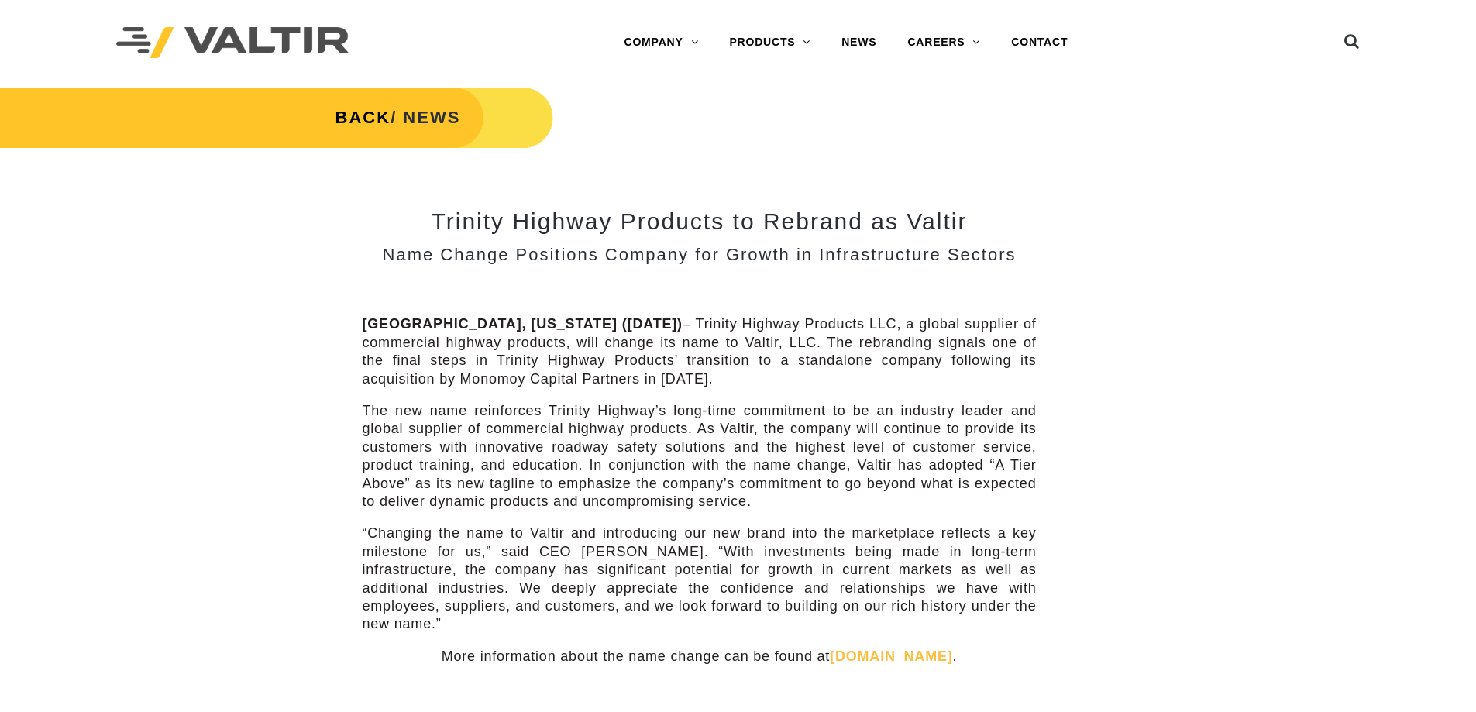 The width and height of the screenshot is (1476, 712). I want to click on strong: / NEWS, so click(398, 117).